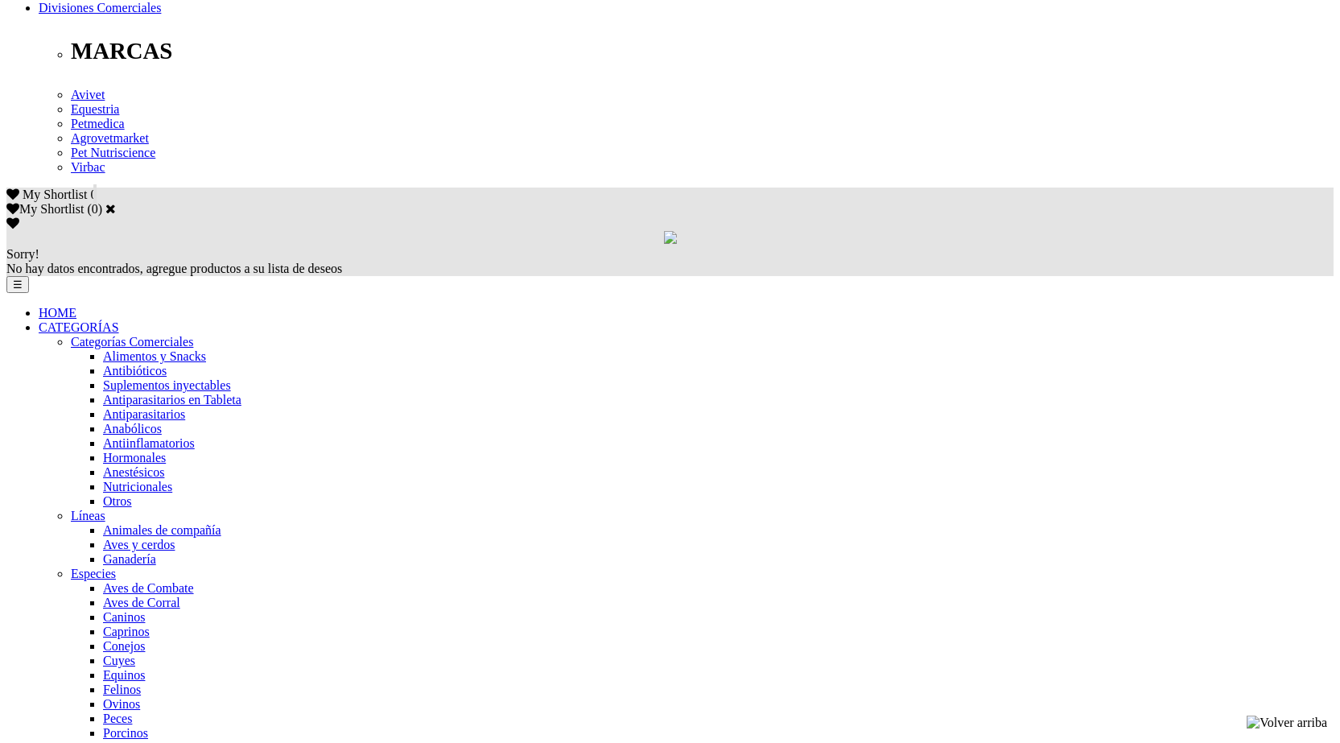 The height and width of the screenshot is (743, 1340). I want to click on a: Aves y cerdos, so click(138, 544).